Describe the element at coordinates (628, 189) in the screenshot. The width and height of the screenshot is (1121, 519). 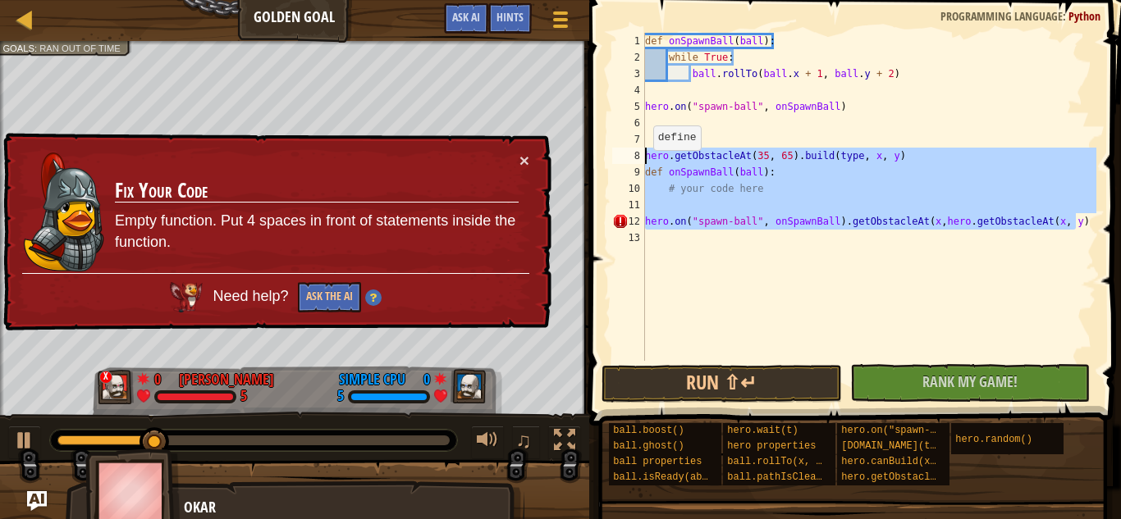
I see `div: 10` at that location.